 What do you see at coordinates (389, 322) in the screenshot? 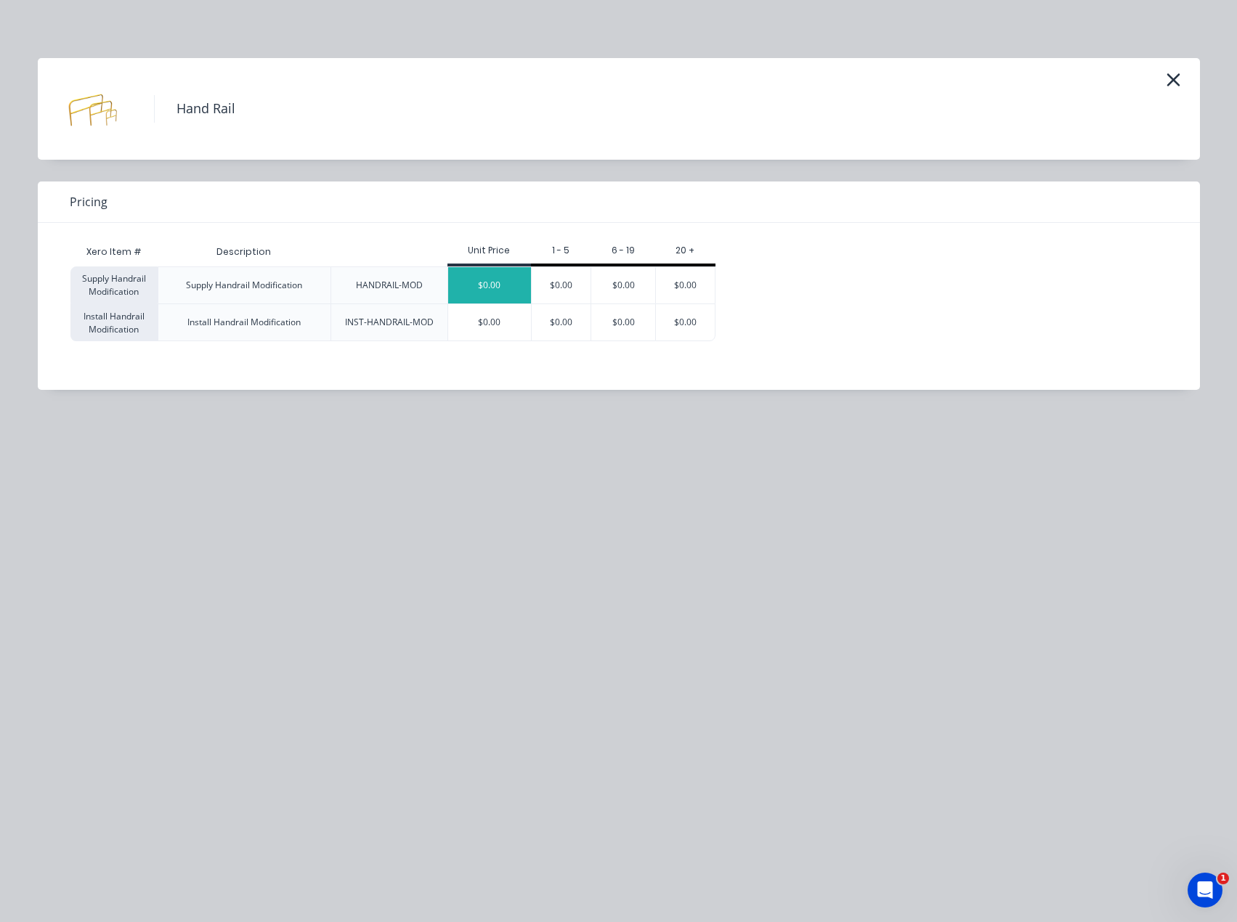
I see `div: INST-HANDRAIL-MOD` at bounding box center [389, 322].